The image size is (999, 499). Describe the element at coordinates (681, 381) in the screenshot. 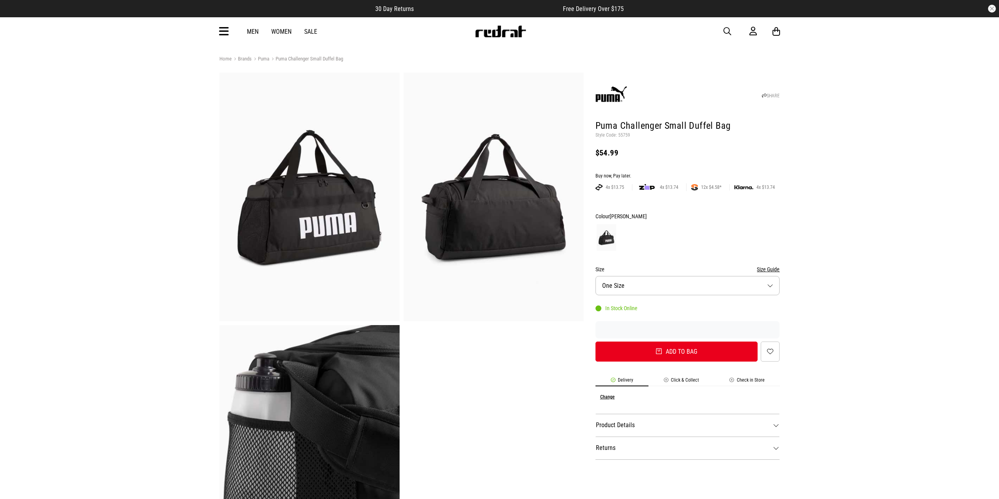

I see `li: Click & Collect` at that location.